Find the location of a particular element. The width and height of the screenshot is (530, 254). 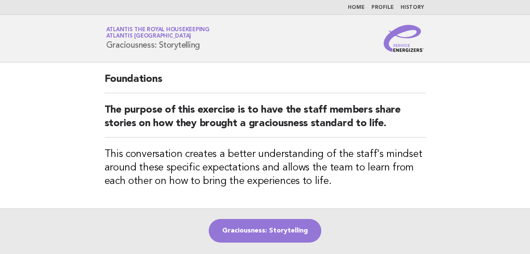

h2: Foundations is located at coordinates (265, 83).